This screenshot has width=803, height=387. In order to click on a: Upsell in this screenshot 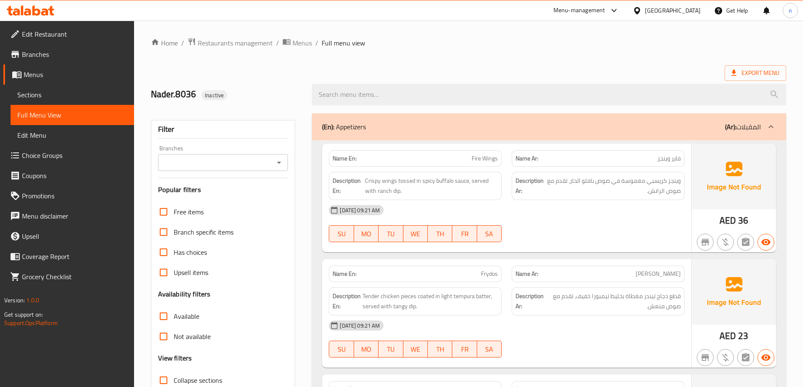, I will do `click(69, 236)`.